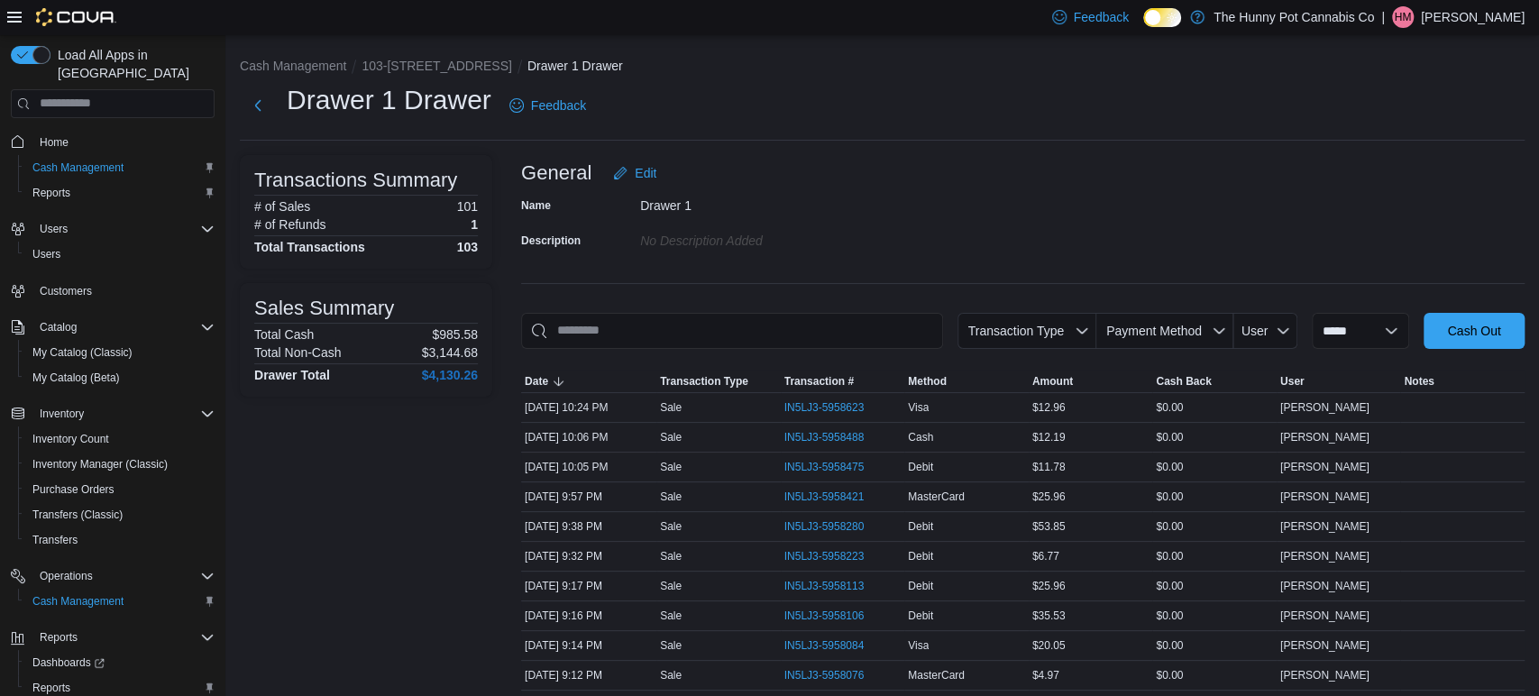  What do you see at coordinates (54, 142) in the screenshot?
I see `a: Home` at bounding box center [54, 142].